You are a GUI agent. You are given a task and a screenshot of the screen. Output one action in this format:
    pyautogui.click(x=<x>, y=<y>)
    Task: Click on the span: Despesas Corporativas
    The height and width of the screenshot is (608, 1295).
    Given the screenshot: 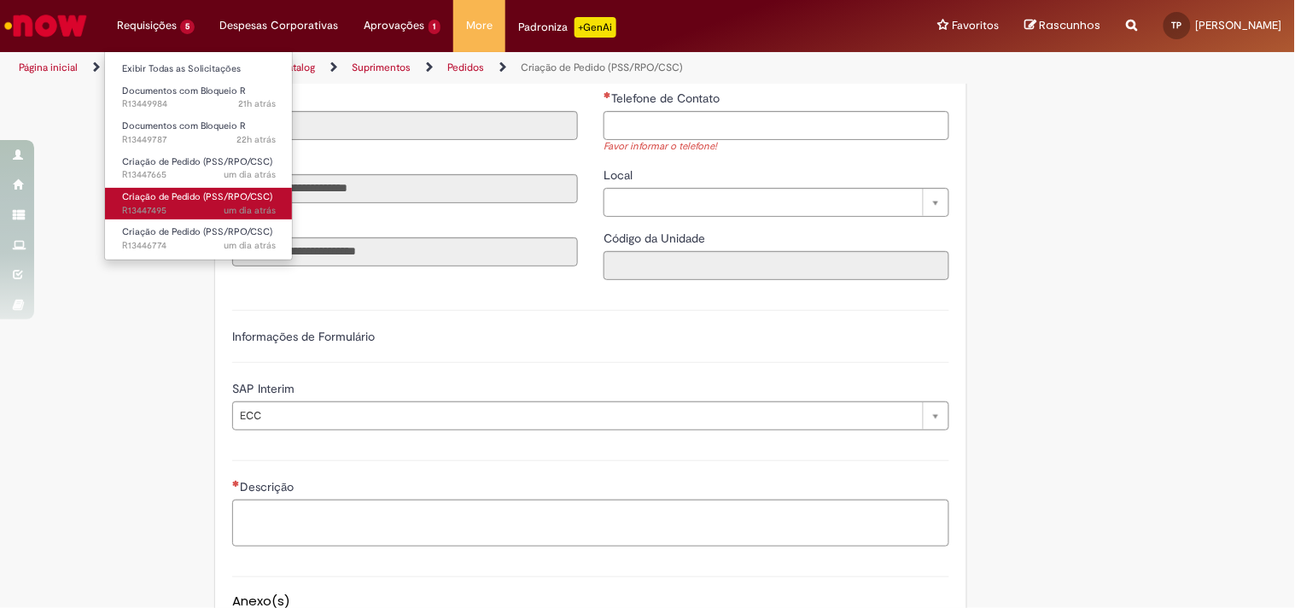 What is the action you would take?
    pyautogui.click(x=279, y=26)
    